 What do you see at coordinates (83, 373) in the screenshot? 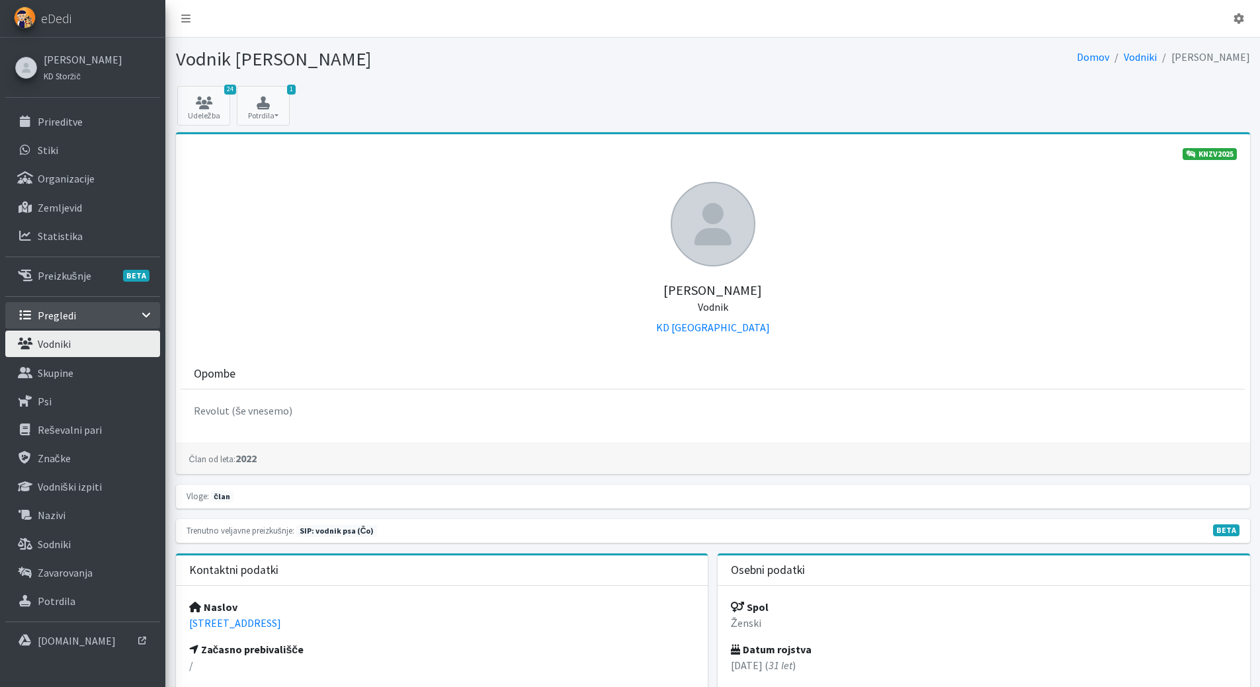
I see `a: Skupine` at bounding box center [83, 373].